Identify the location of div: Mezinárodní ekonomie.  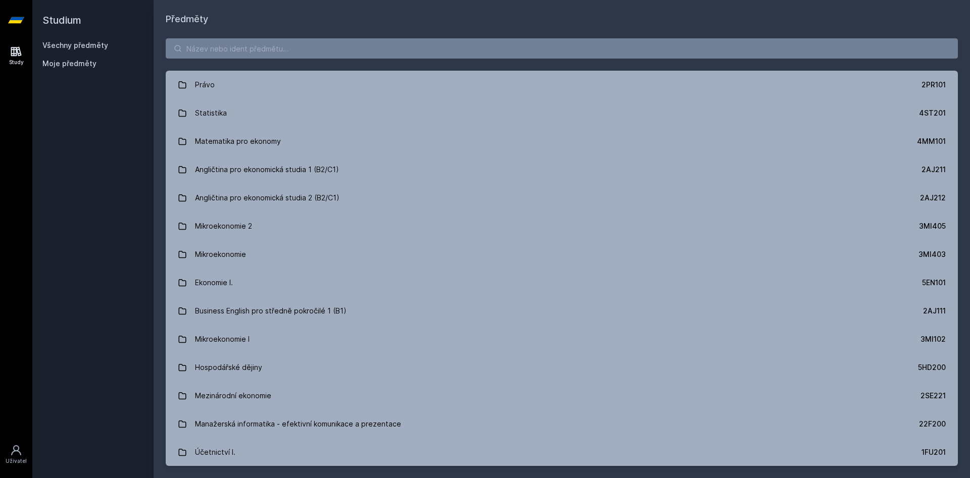
(233, 396).